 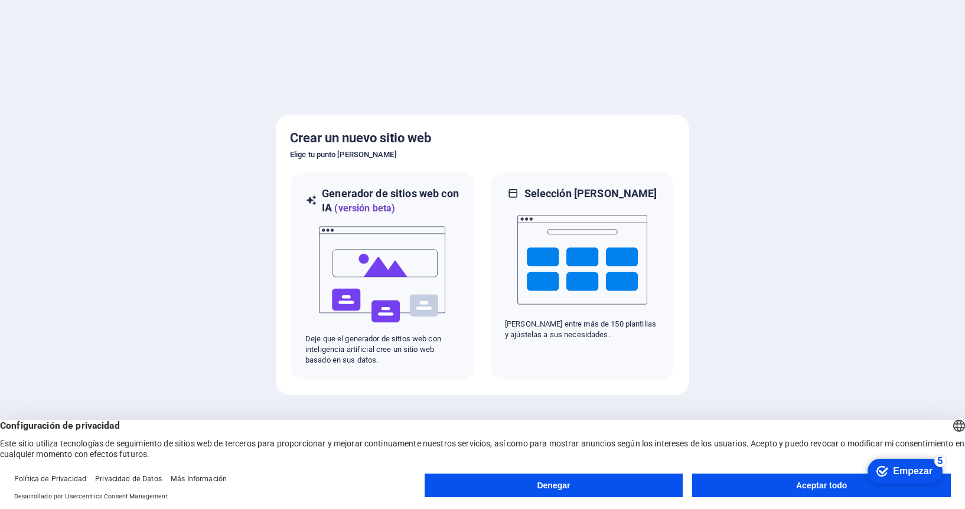 I want to click on font: Empezar, so click(x=51, y=18).